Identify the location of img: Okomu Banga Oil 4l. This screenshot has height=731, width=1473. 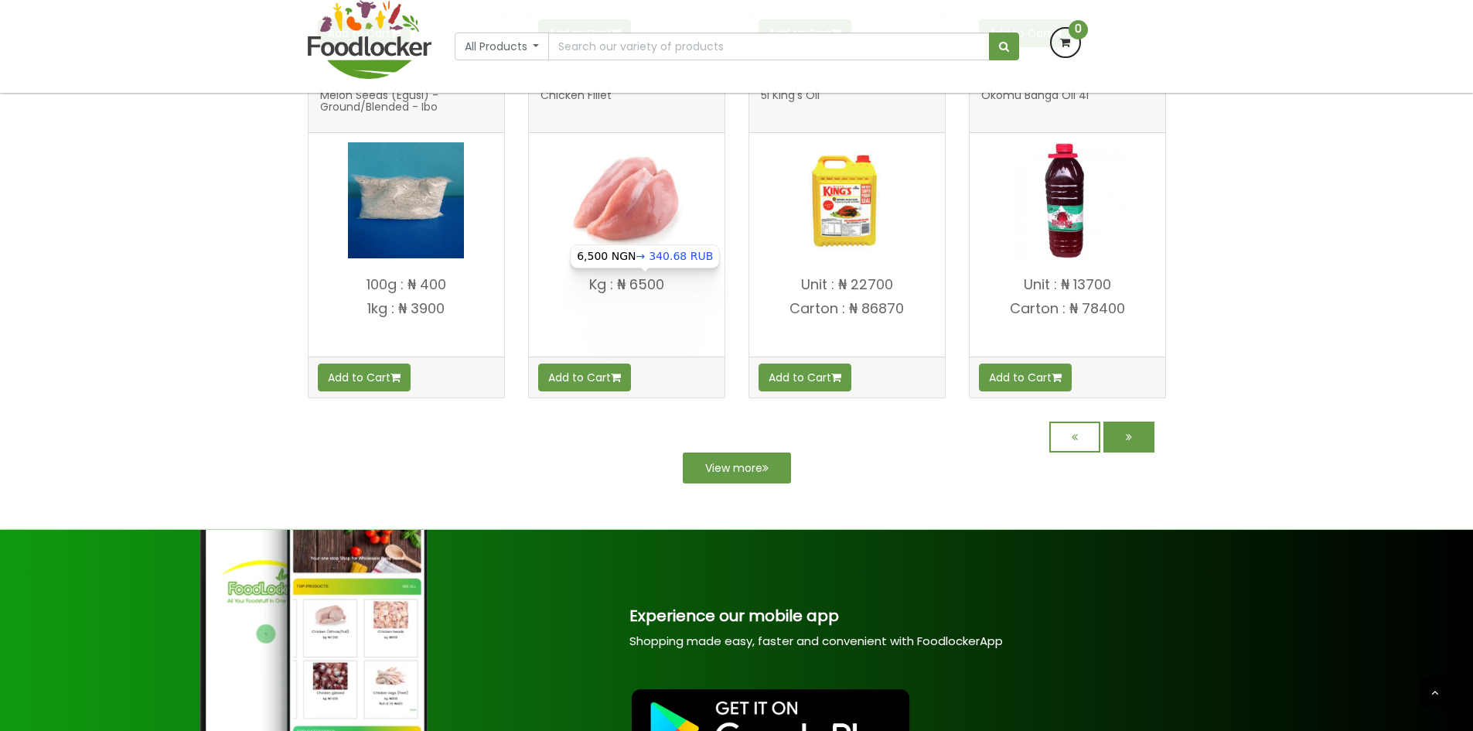
(1067, 200).